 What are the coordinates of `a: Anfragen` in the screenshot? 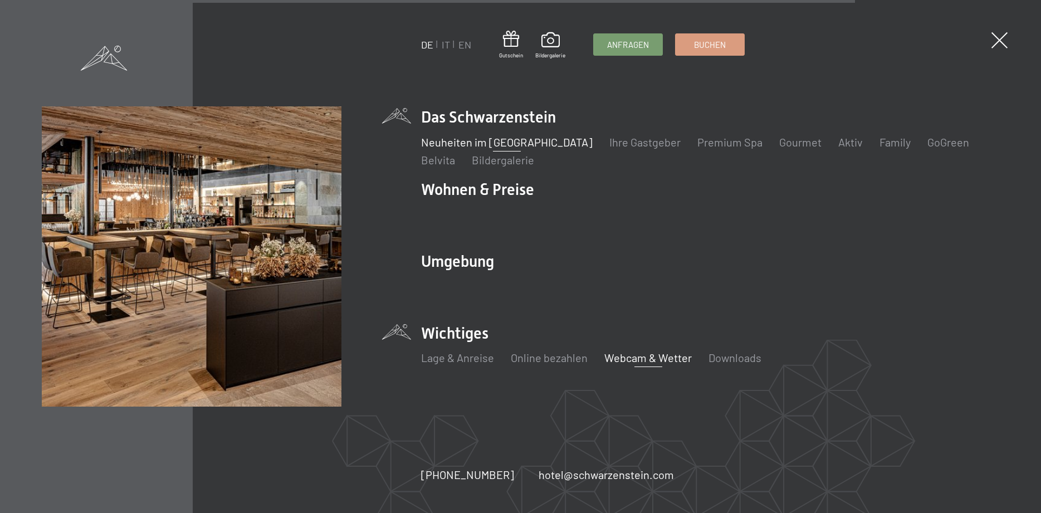 It's located at (628, 45).